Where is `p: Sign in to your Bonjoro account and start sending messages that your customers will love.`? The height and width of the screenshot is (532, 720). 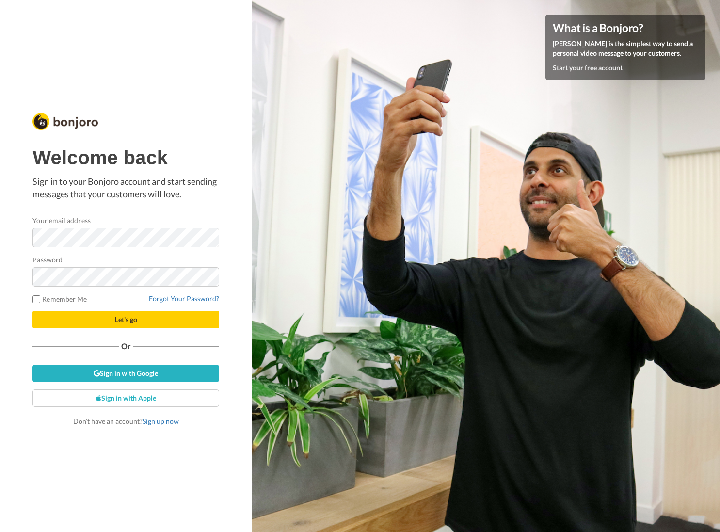 p: Sign in to your Bonjoro account and start sending messages that your customers will love. is located at coordinates (126, 188).